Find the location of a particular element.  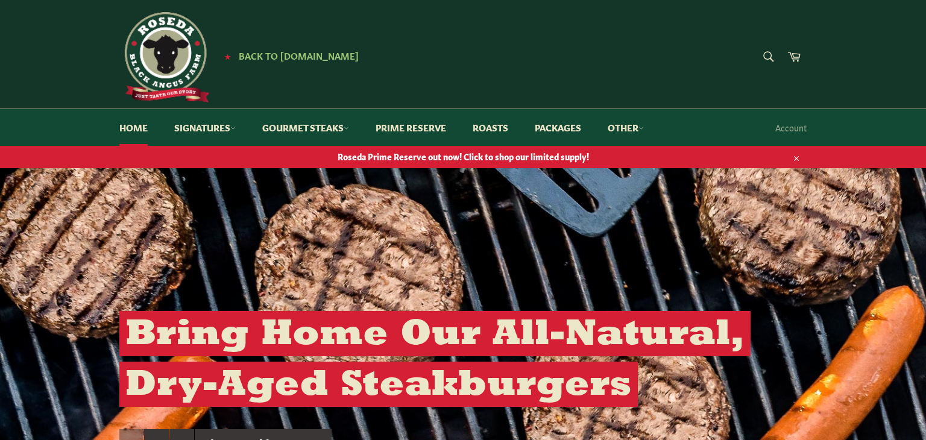

a: Other is located at coordinates (626, 127).